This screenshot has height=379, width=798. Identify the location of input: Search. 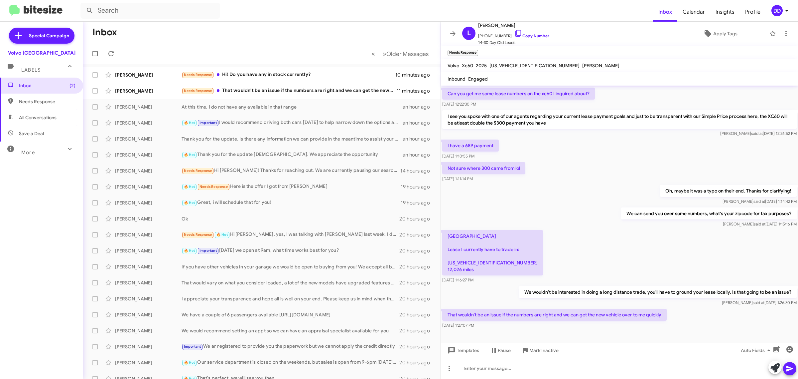
(150, 11).